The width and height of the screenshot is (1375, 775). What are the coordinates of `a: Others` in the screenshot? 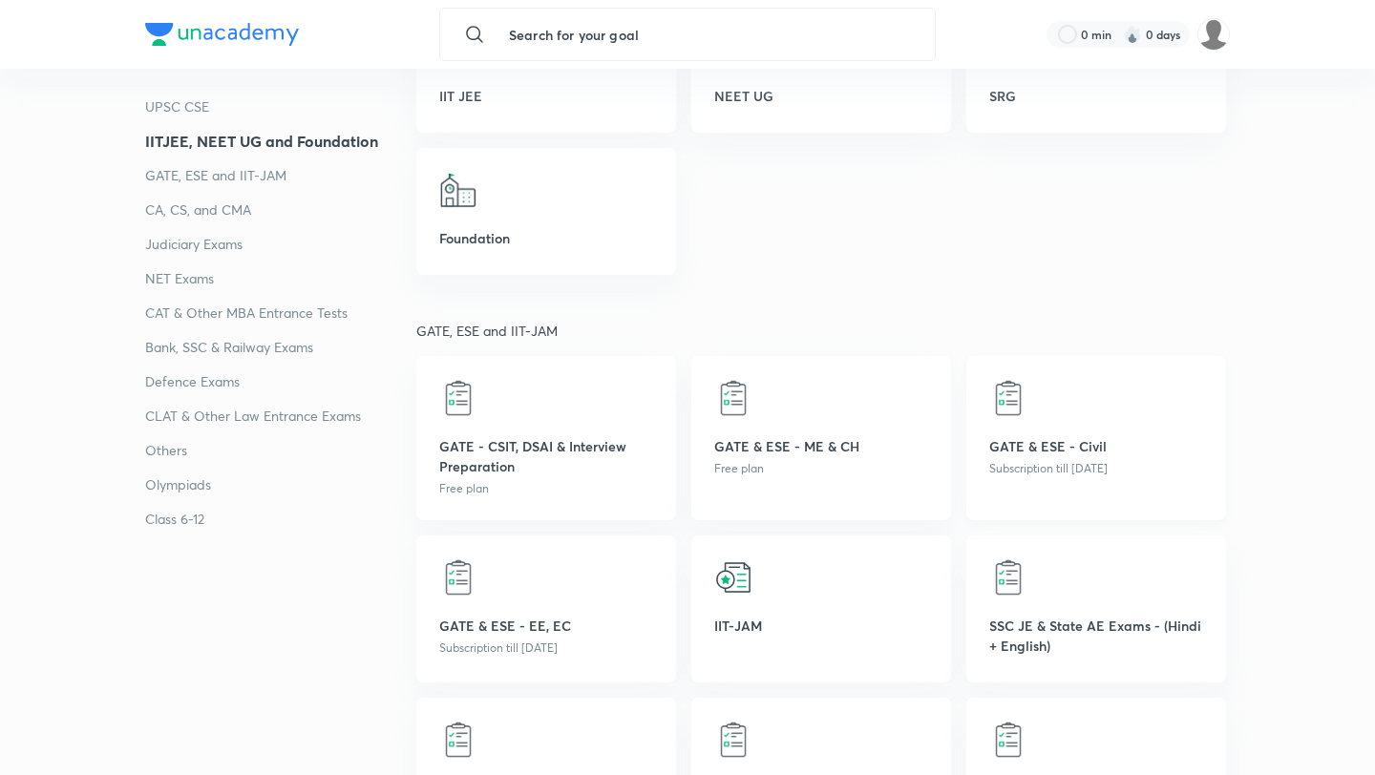 It's located at (281, 451).